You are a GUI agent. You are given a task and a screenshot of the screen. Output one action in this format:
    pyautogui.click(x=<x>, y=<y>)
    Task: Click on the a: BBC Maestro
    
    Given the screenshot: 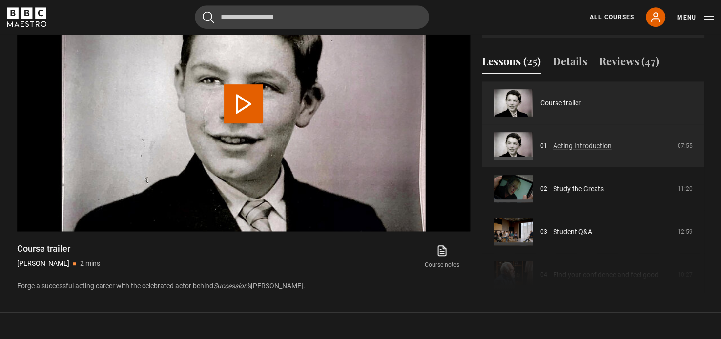 What is the action you would take?
    pyautogui.click(x=27, y=17)
    